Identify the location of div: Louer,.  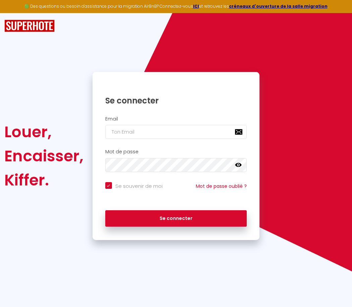
(44, 132).